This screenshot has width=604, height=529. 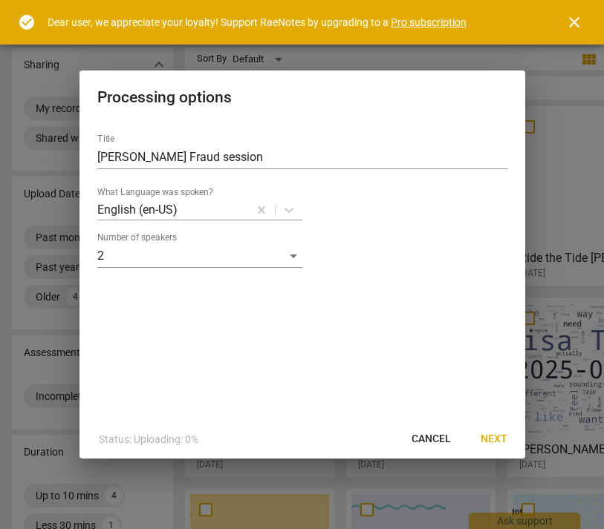 I want to click on span: Cancel, so click(x=431, y=439).